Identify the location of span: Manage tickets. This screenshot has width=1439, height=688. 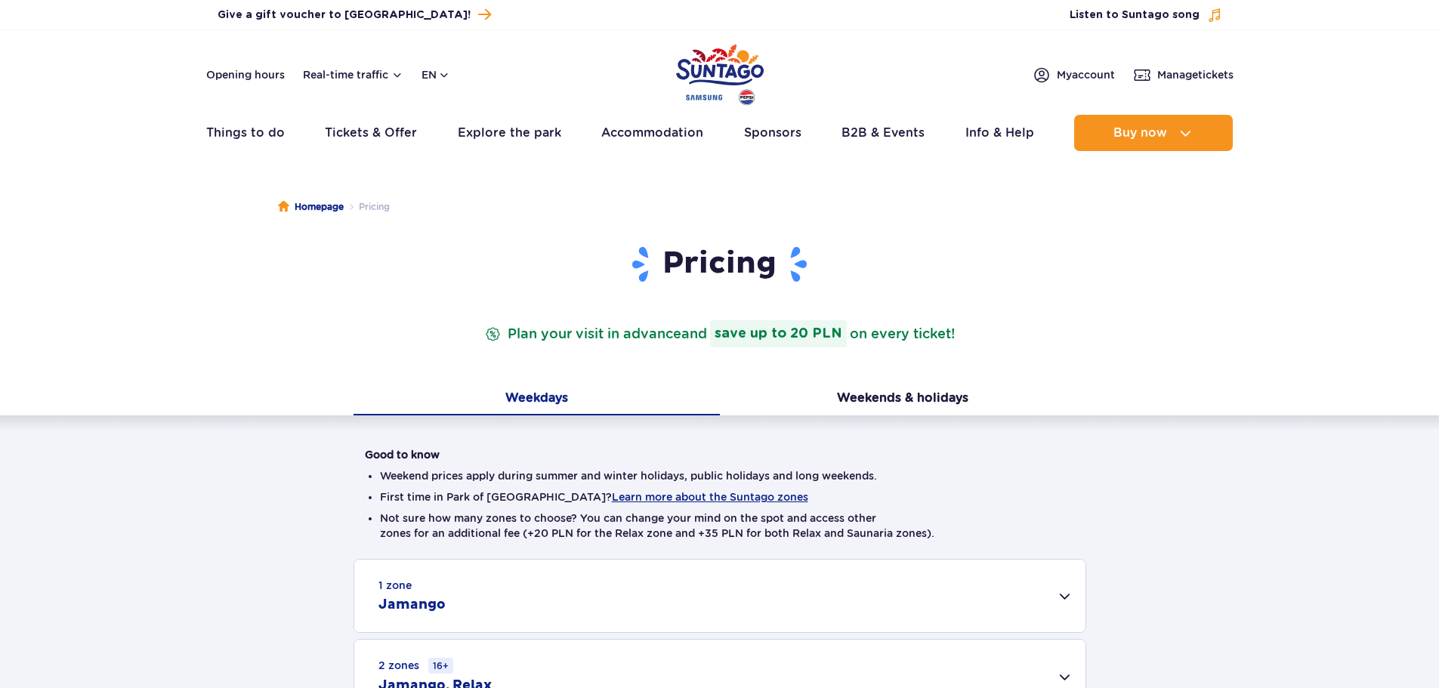
(1195, 75).